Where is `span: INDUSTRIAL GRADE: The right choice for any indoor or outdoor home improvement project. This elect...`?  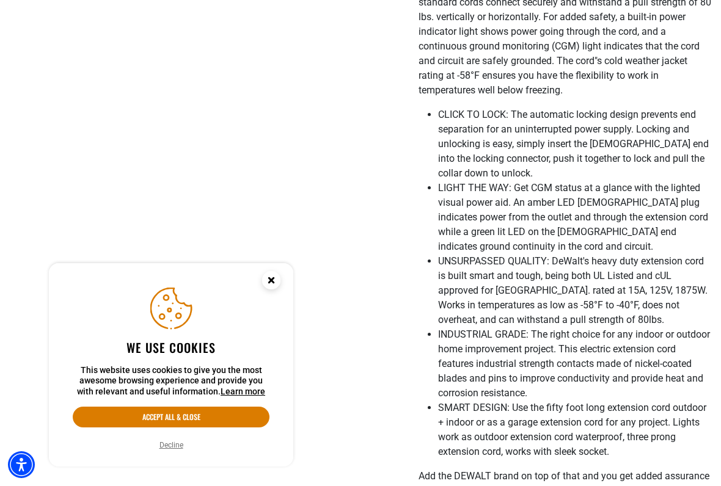
span: INDUSTRIAL GRADE: The right choice for any indoor or outdoor home improvement project. This elect... is located at coordinates (574, 363).